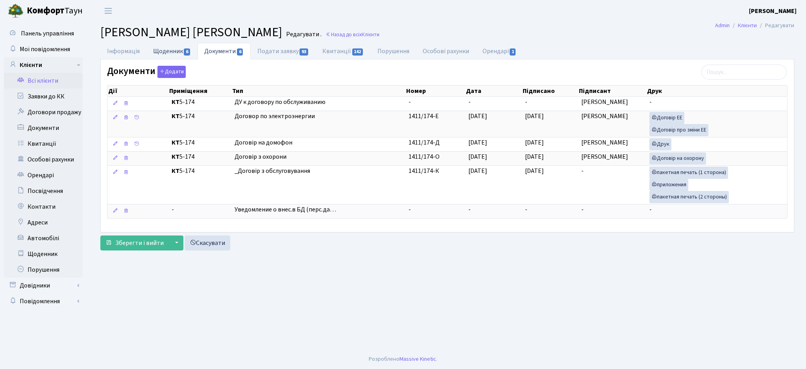 The height and width of the screenshot is (369, 806). Describe the element at coordinates (138, 91) in the screenshot. I see `th: Дії` at that location.